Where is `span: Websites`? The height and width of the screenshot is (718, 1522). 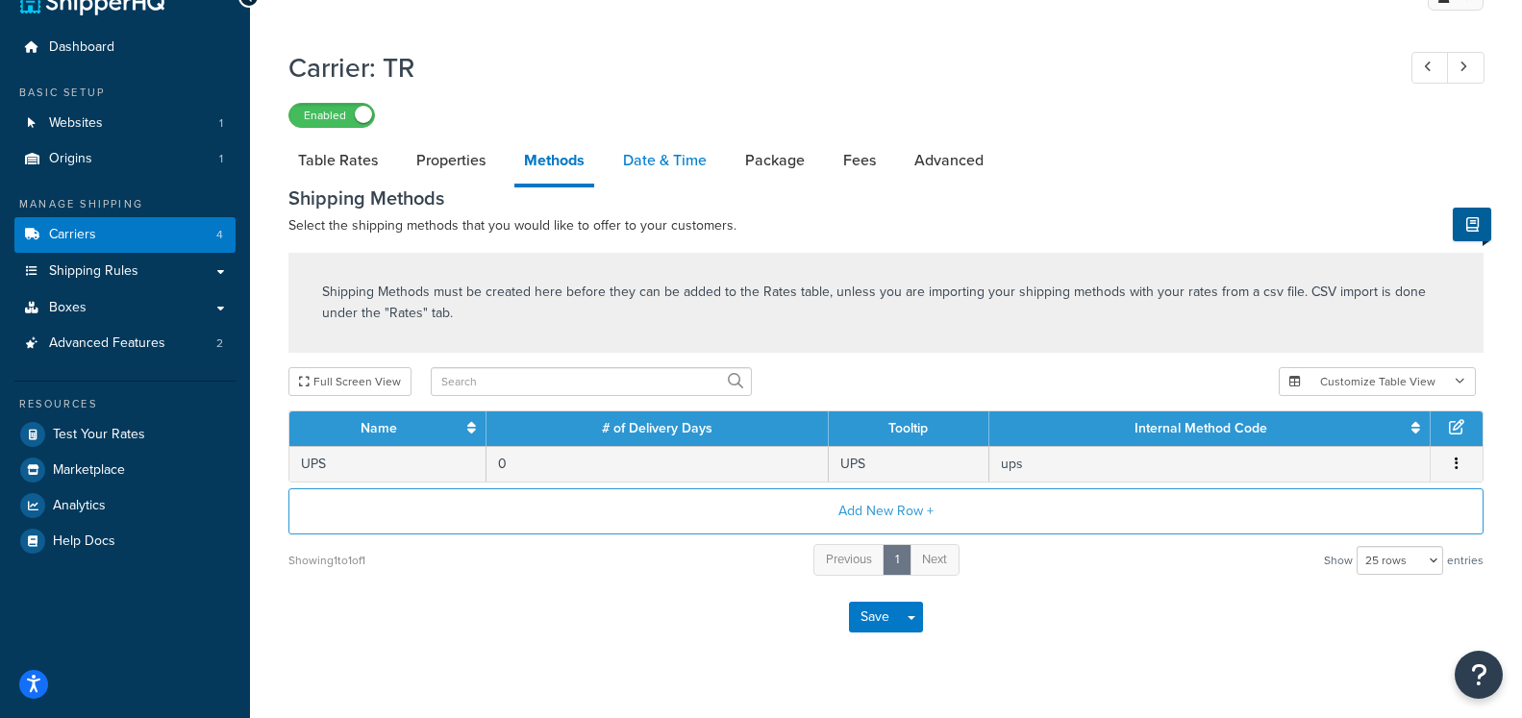
span: Websites is located at coordinates (76, 123).